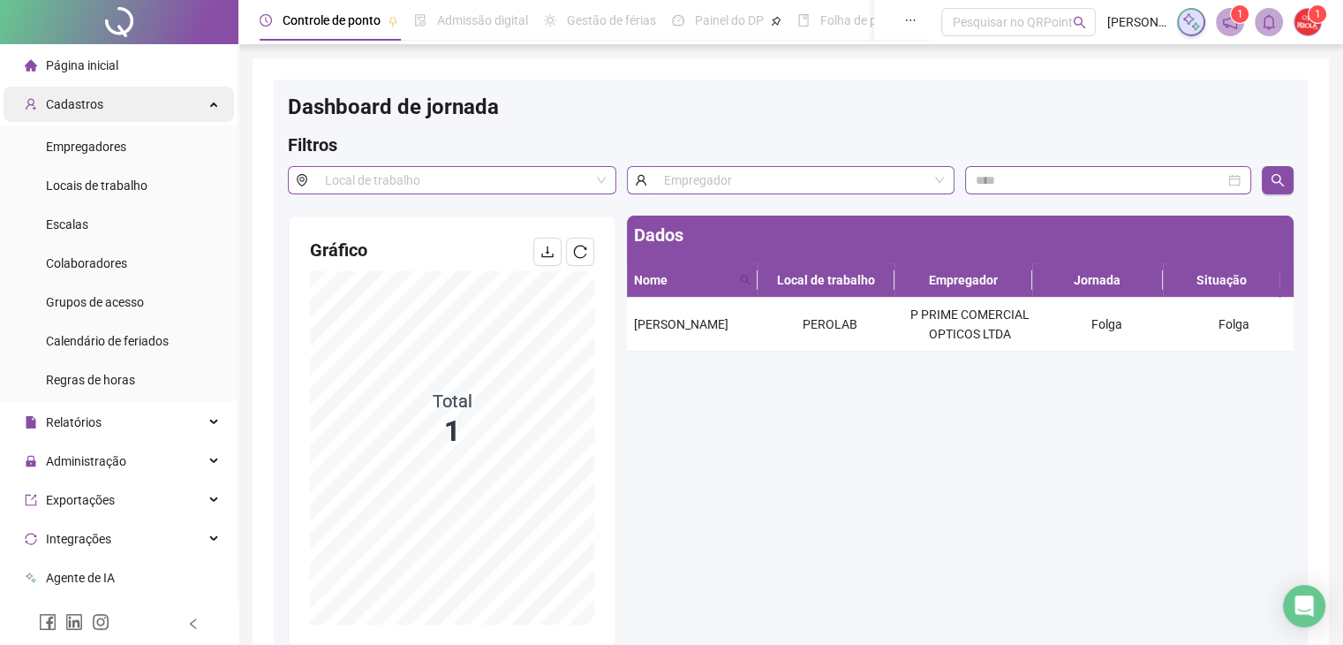  I want to click on span: Grupos de acesso, so click(95, 302).